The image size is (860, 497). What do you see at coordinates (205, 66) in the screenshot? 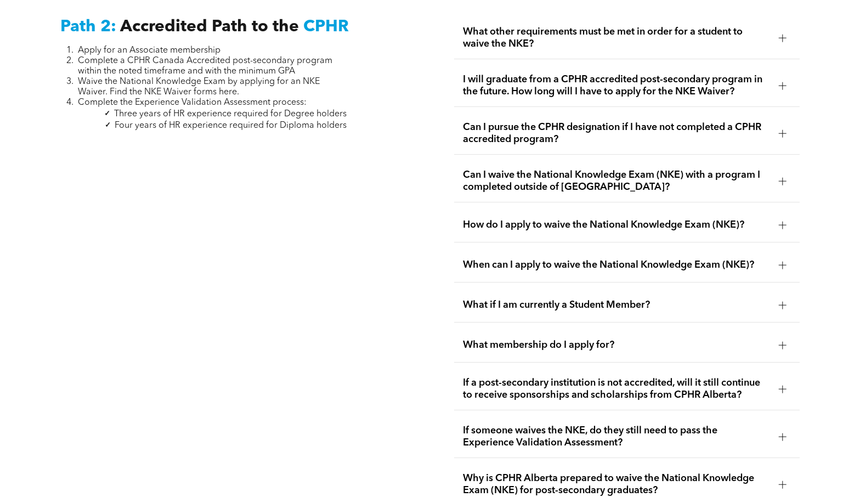
I see `span: Complete a CPHR Canada Accredited post-secondary program within the noted timeframe and with the ...` at bounding box center [205, 66].